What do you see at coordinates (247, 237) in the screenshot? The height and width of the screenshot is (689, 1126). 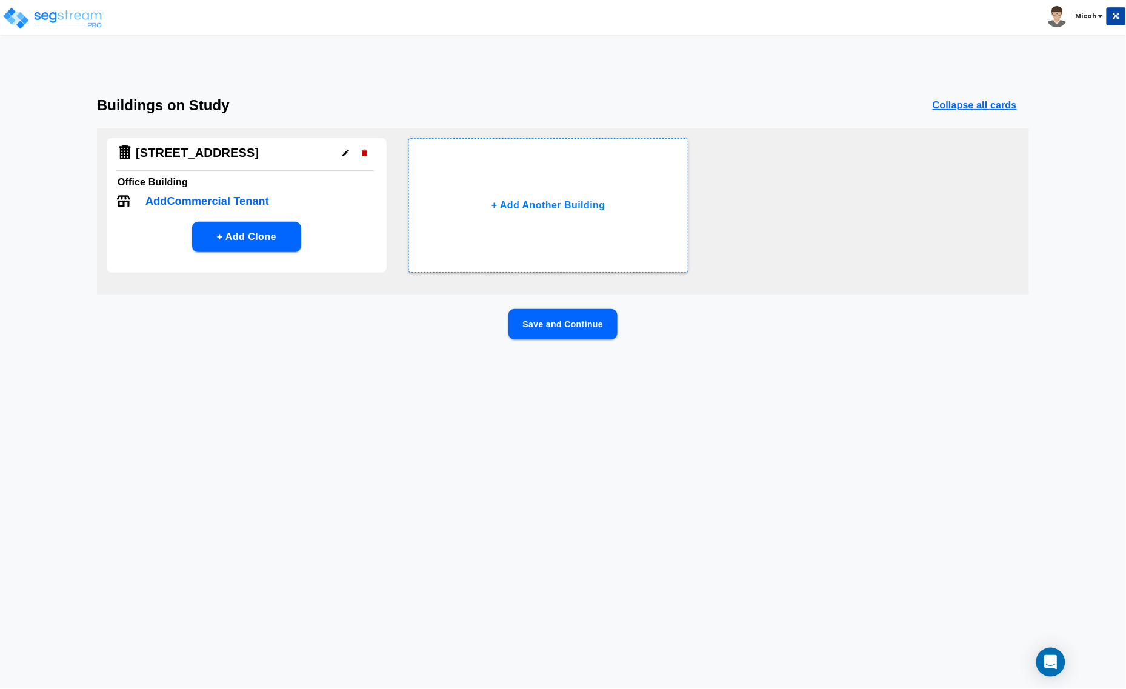 I see `button: + Add Clone` at bounding box center [247, 237].